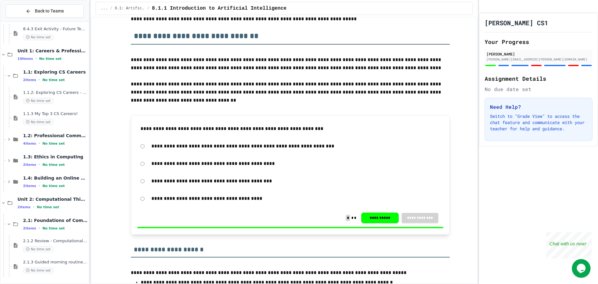 The height and width of the screenshot is (284, 598). What do you see at coordinates (55, 29) in the screenshot?
I see `span: 8.4.3 Exit Activity - Future Tech Challenge` at bounding box center [55, 29].